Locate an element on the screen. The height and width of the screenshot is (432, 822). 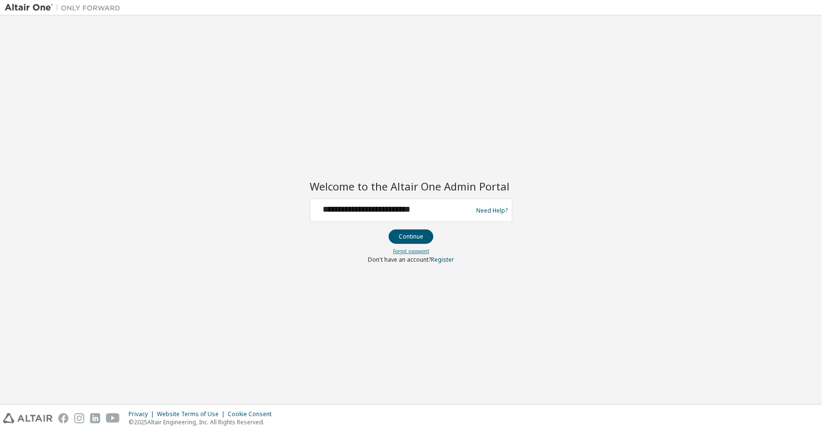
div: Privacy is located at coordinates (142, 414).